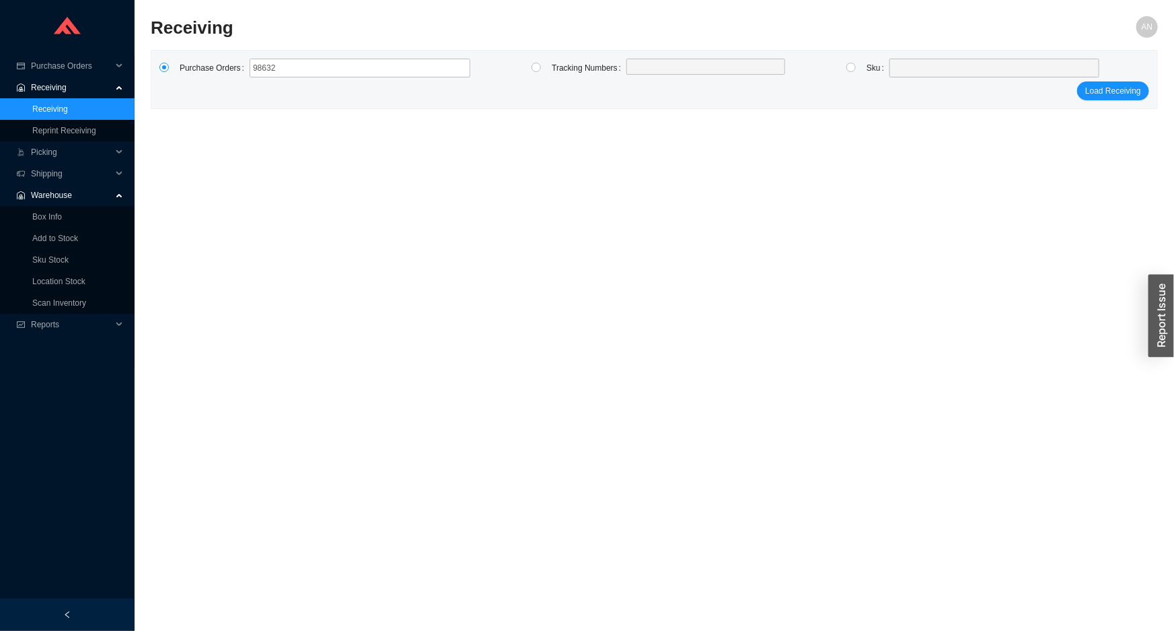 This screenshot has height=631, width=1174. I want to click on span: Purchase Orders, so click(71, 66).